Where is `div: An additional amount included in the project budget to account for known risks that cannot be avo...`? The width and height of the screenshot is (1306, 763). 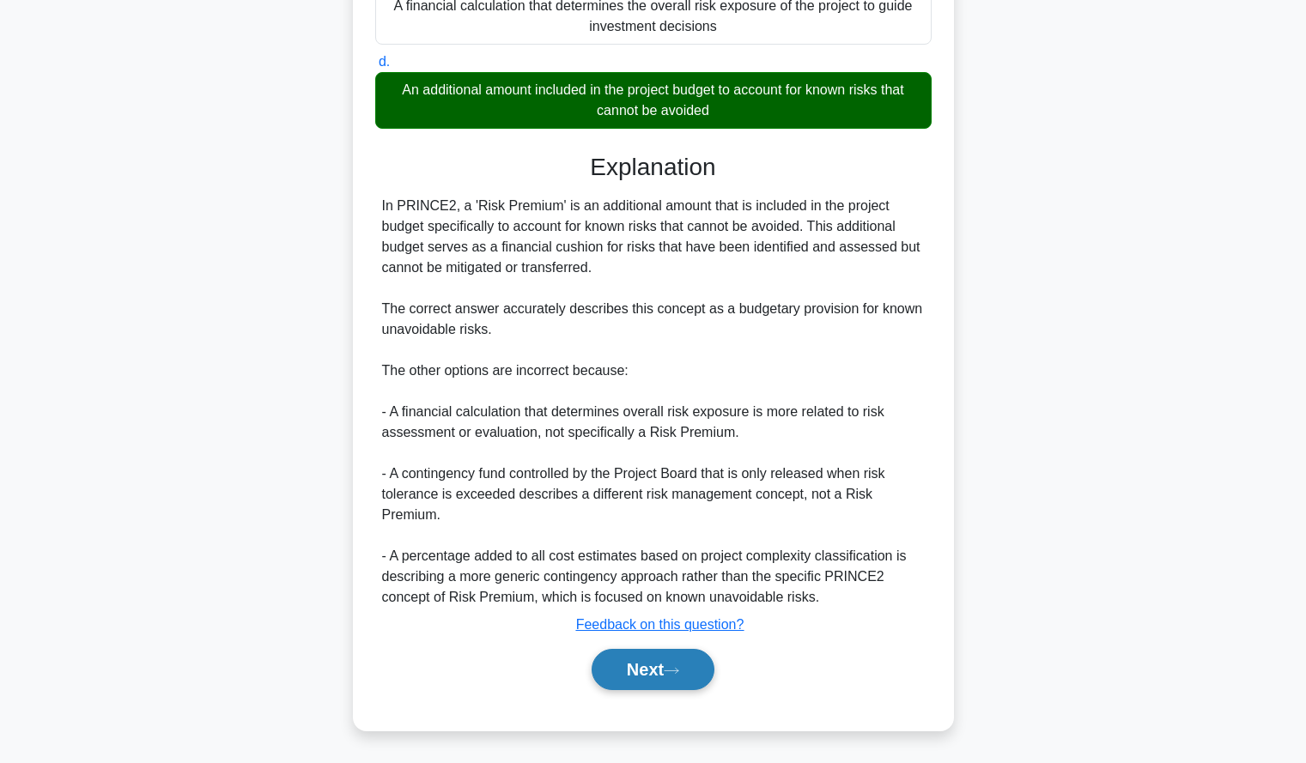 div: An additional amount included in the project budget to account for known risks that cannot be avo... is located at coordinates (654, 100).